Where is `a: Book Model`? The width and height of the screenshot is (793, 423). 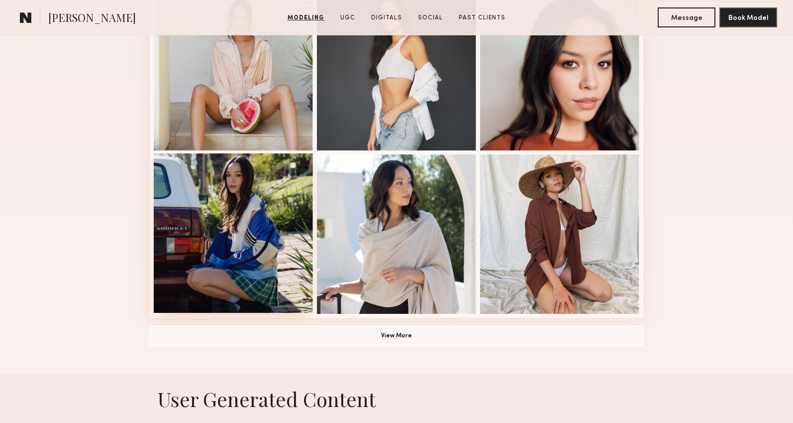 a: Book Model is located at coordinates (749, 17).